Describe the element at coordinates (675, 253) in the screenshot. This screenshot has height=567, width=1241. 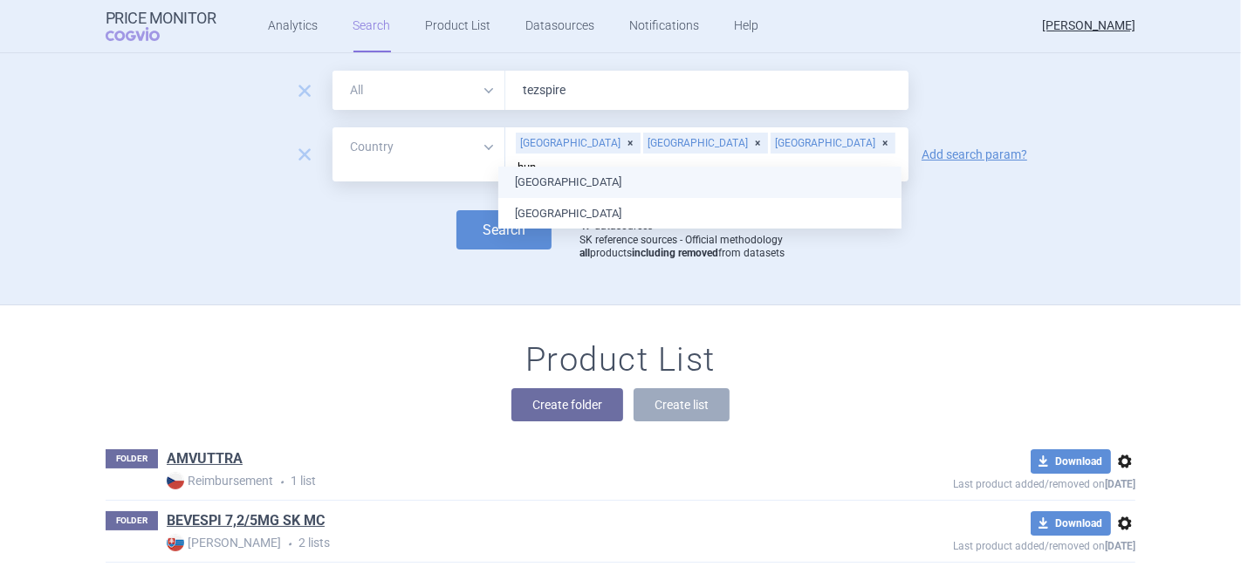
I see `strong: including removed` at that location.